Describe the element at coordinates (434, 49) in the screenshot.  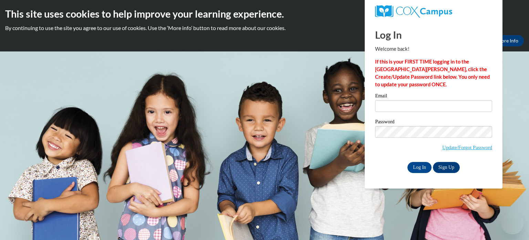
I see `p: Welcome back!` at that location.